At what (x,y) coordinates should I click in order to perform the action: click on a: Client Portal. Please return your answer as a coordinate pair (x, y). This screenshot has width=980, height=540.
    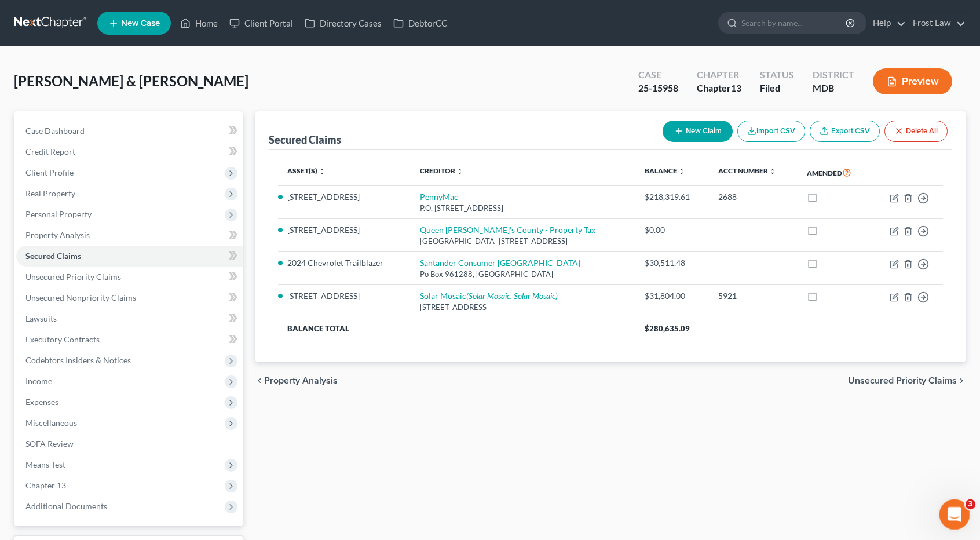
    Looking at the image, I should click on (261, 23).